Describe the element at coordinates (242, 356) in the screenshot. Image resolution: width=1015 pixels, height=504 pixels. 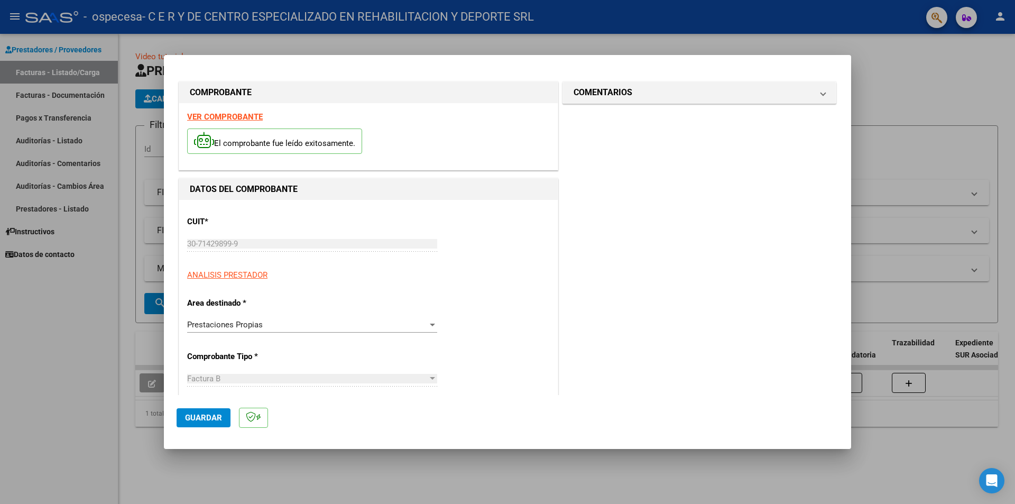
I see `p: Comprobante Tipo *` at that location.